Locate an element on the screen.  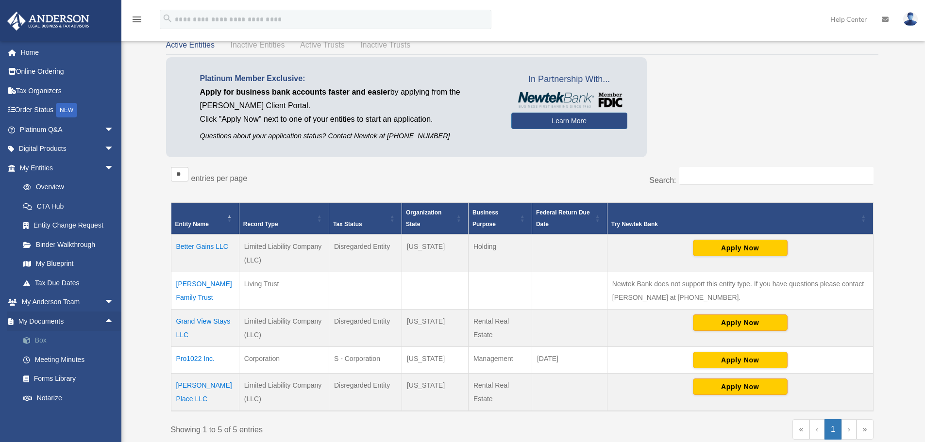
span: arrow_drop_up is located at coordinates (114, 321).